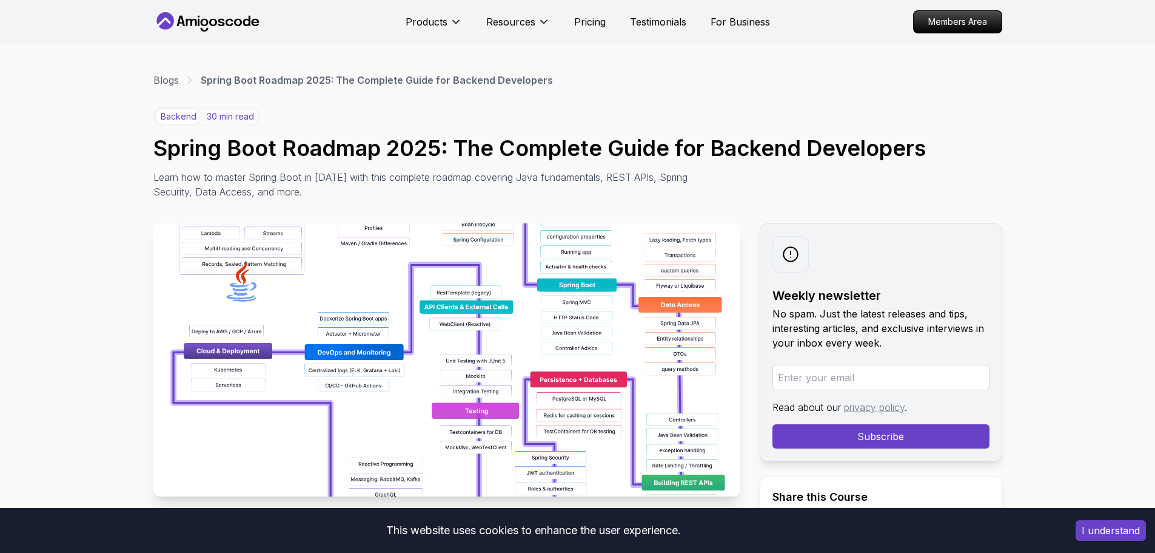 Image resolution: width=1155 pixels, height=553 pixels. I want to click on button: Subscribe, so click(881, 436).